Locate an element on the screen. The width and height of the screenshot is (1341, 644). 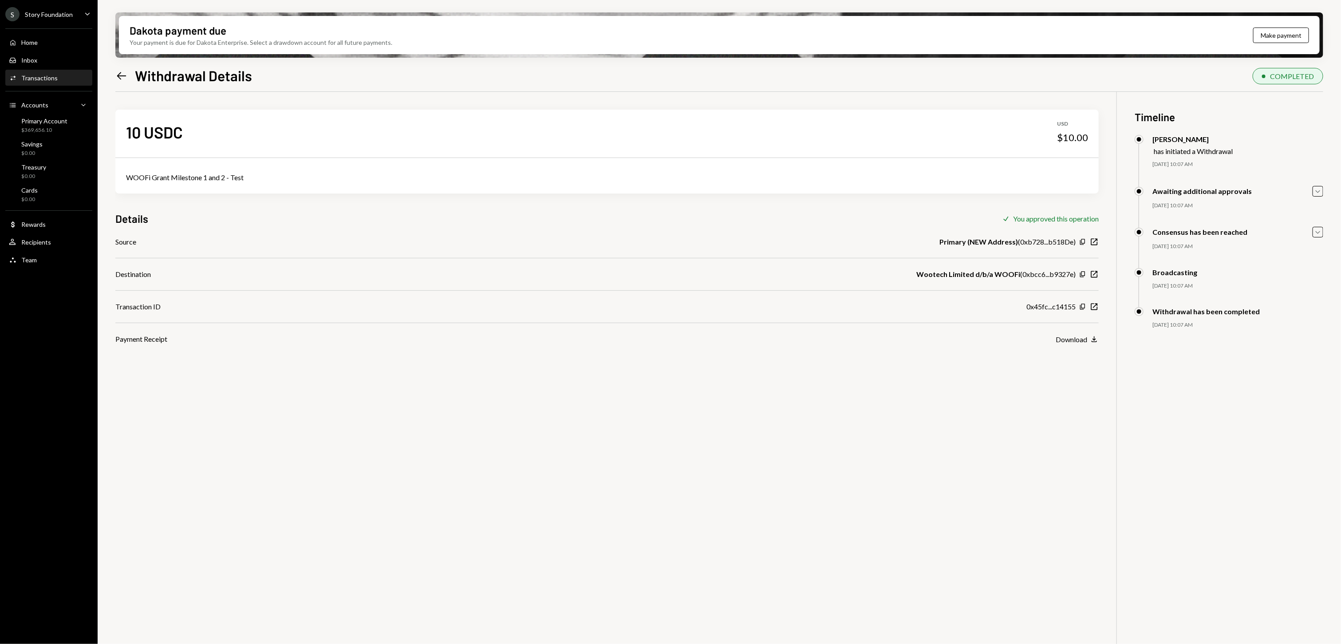
a: Home is located at coordinates (49, 42).